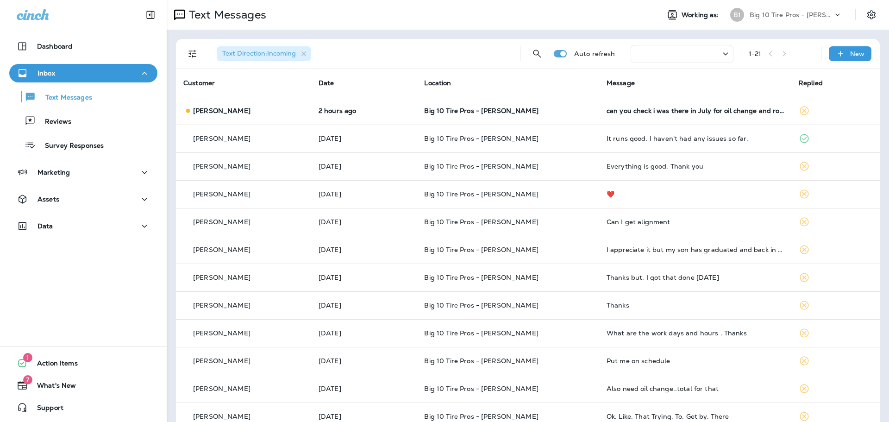  I want to click on button: Search Messages, so click(537, 54).